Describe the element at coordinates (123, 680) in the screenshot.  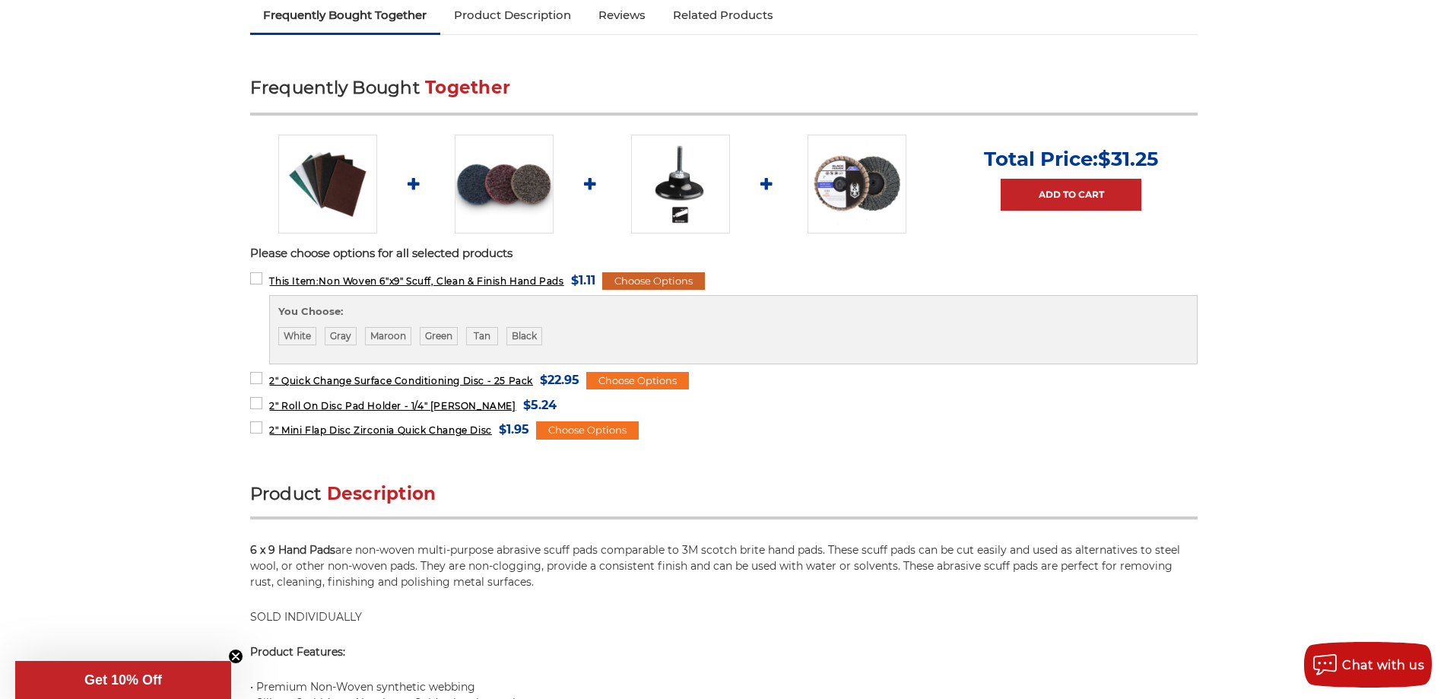
I see `span: Get 10% Off` at that location.